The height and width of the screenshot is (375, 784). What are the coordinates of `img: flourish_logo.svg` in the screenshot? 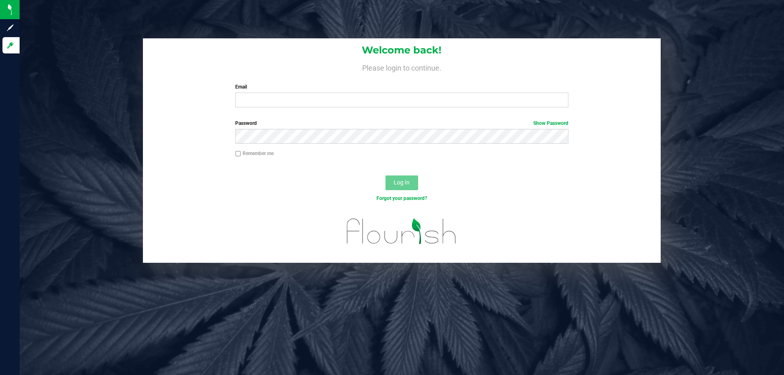 It's located at (401, 231).